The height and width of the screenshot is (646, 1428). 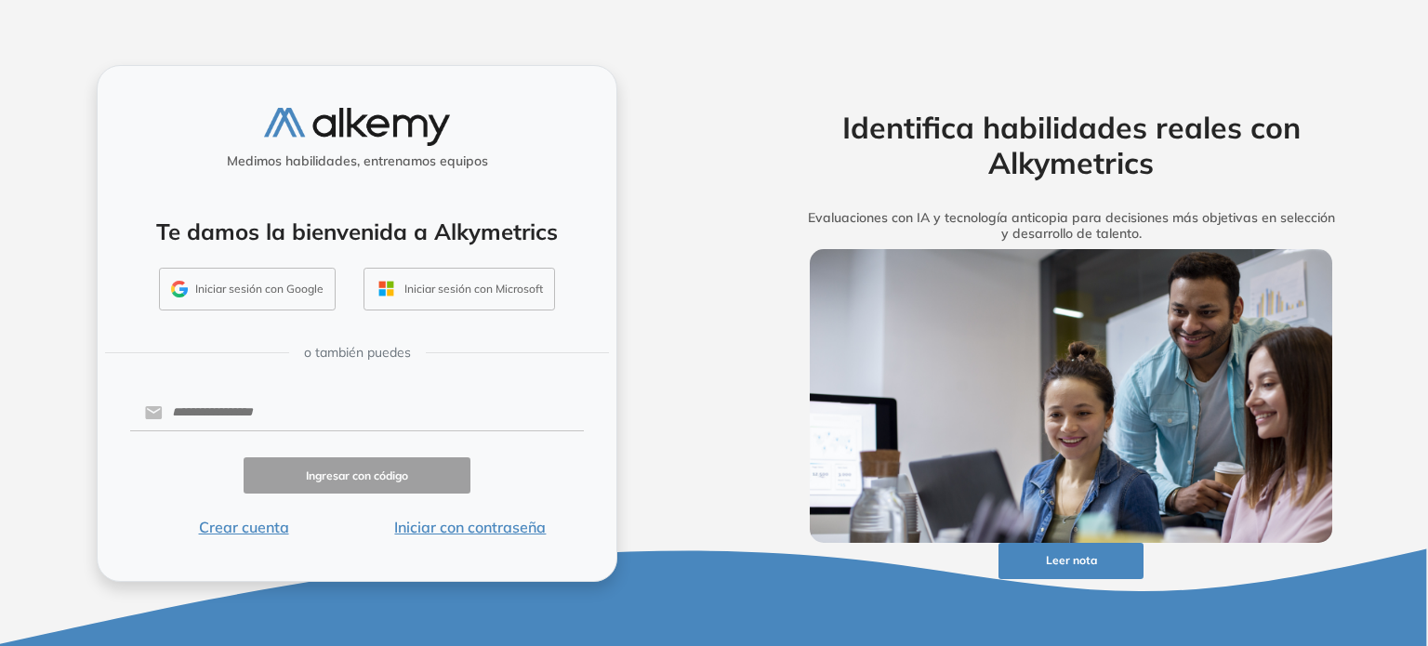 I want to click on h5: Medimos habilidades, entrenamos equipos, so click(x=357, y=161).